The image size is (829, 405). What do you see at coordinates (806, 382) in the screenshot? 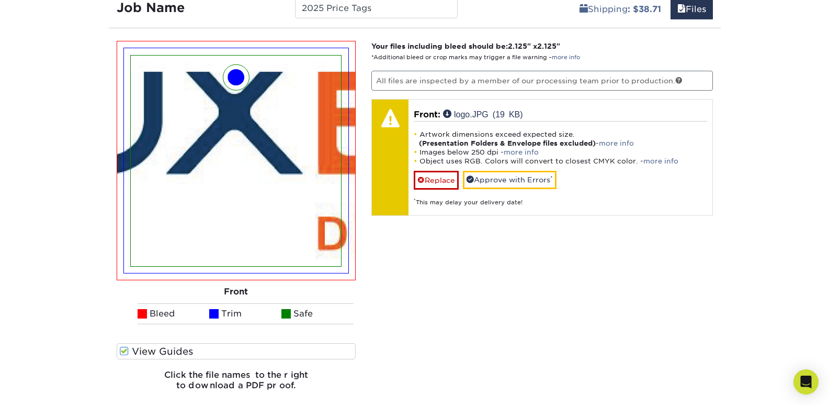
I see `div: Open Intercom Messenger` at bounding box center [806, 382].